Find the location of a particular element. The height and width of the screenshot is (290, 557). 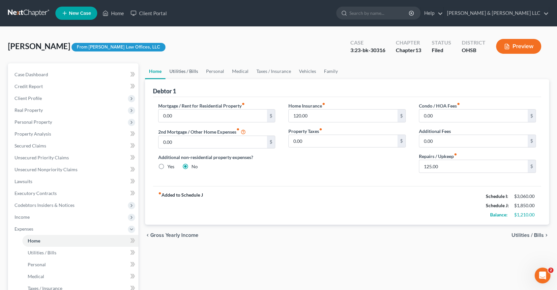

strong: Schedule J: is located at coordinates (497, 205).